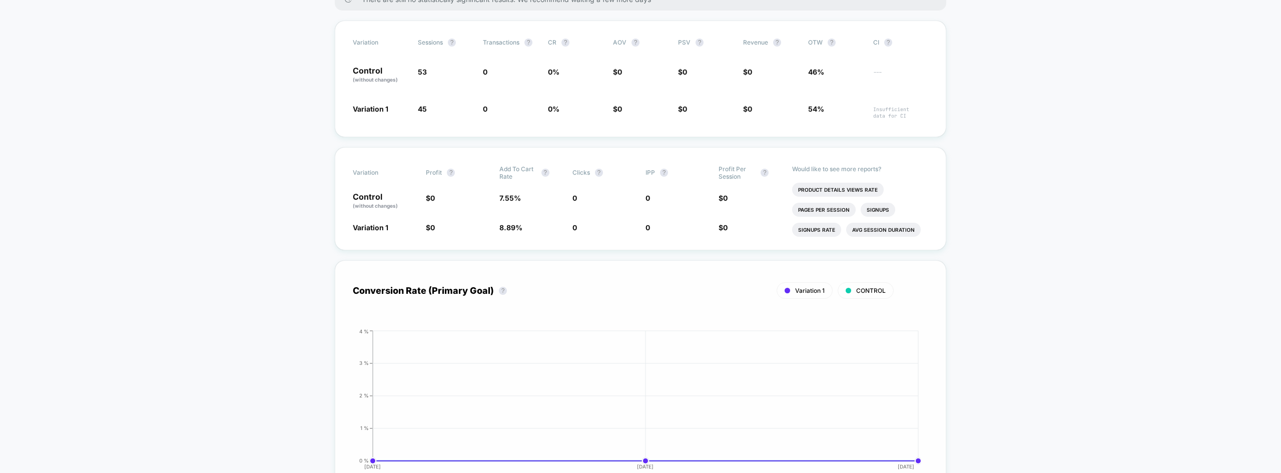 The image size is (1281, 473). Describe the element at coordinates (510, 198) in the screenshot. I see `span: 7.55 %` at that location.